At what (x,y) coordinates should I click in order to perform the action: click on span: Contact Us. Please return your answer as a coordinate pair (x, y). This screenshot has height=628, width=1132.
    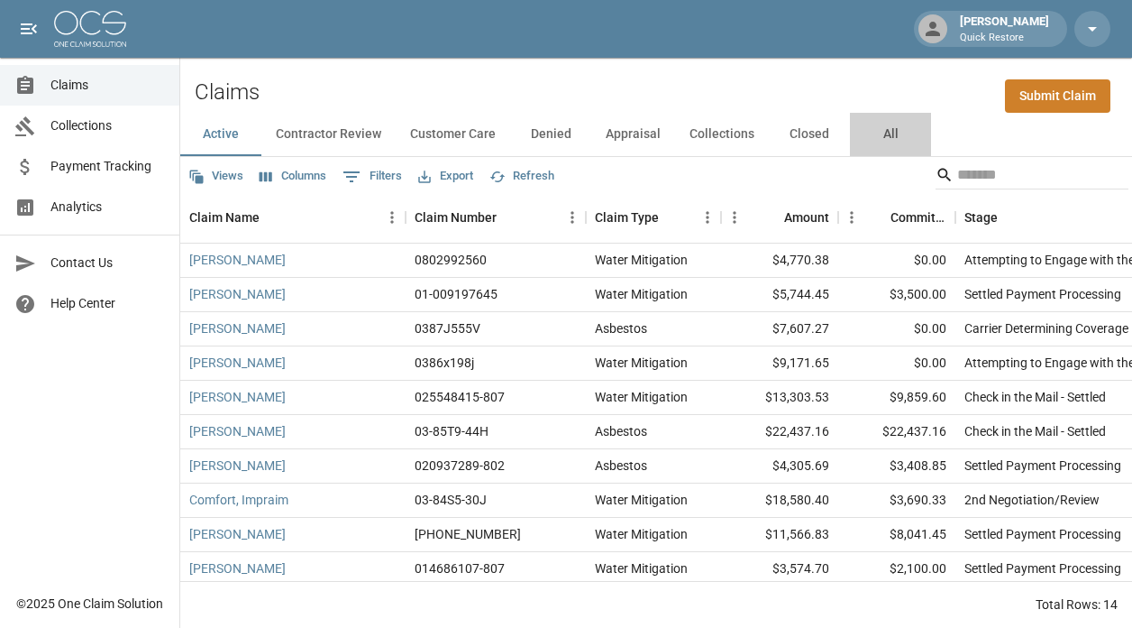
    Looking at the image, I should click on (107, 262).